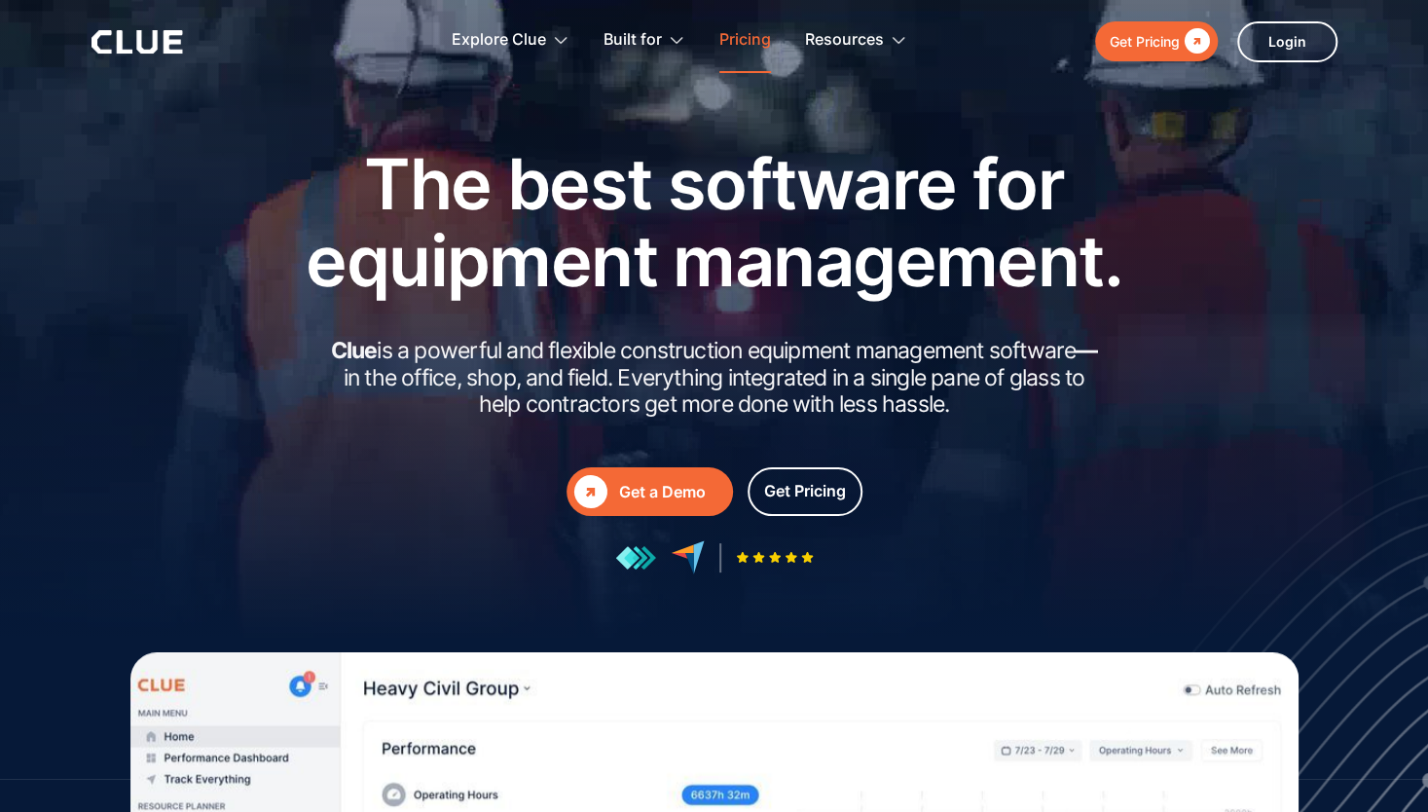 The width and height of the screenshot is (1428, 812). I want to click on h1: The best software for equipment management., so click(715, 222).